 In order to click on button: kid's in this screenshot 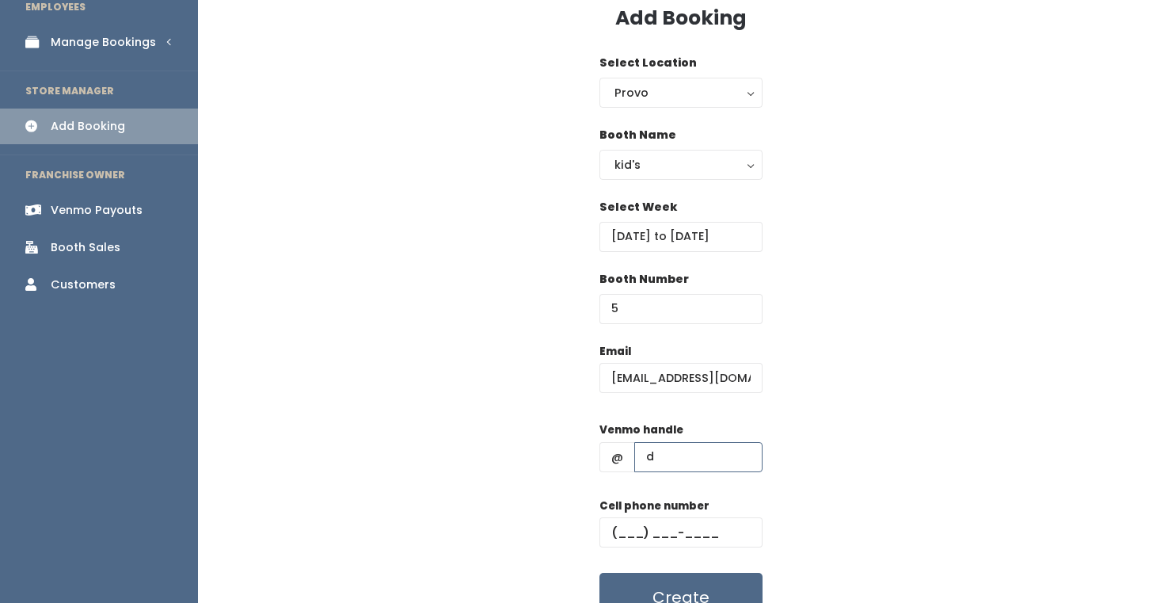, I will do `click(681, 165)`.